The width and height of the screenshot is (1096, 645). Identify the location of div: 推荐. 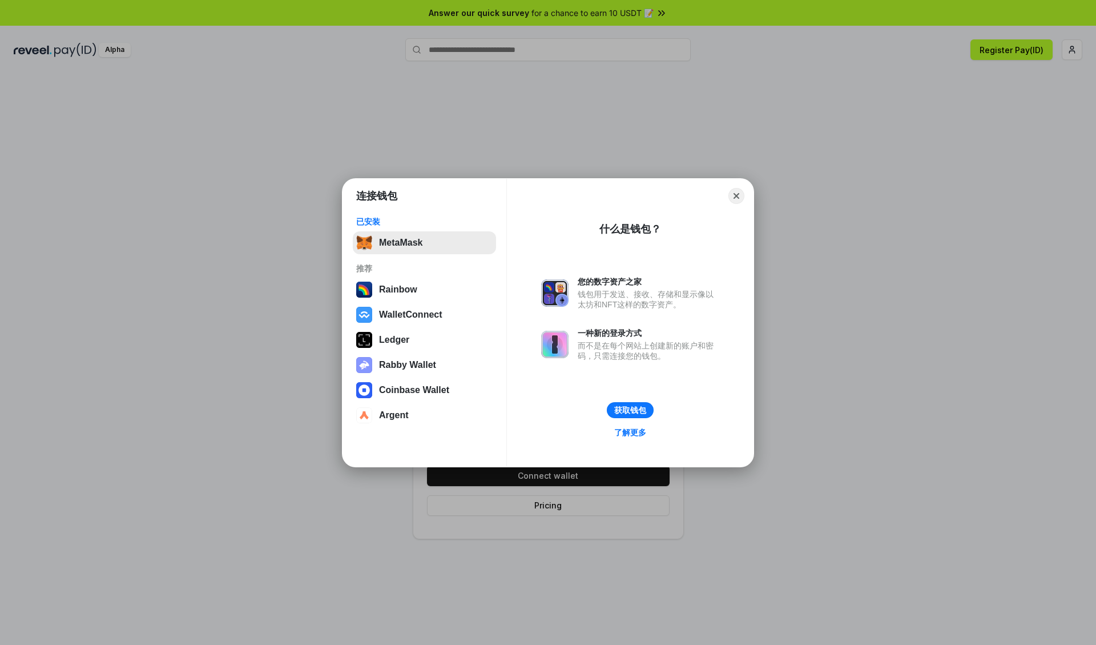
(424, 268).